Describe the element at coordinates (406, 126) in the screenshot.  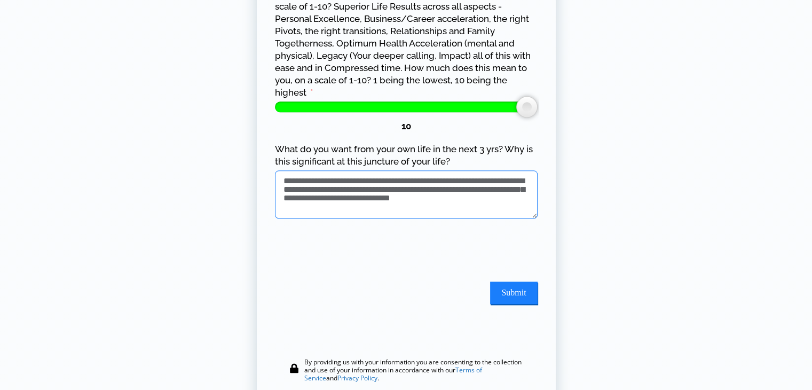
I see `div: 10` at that location.